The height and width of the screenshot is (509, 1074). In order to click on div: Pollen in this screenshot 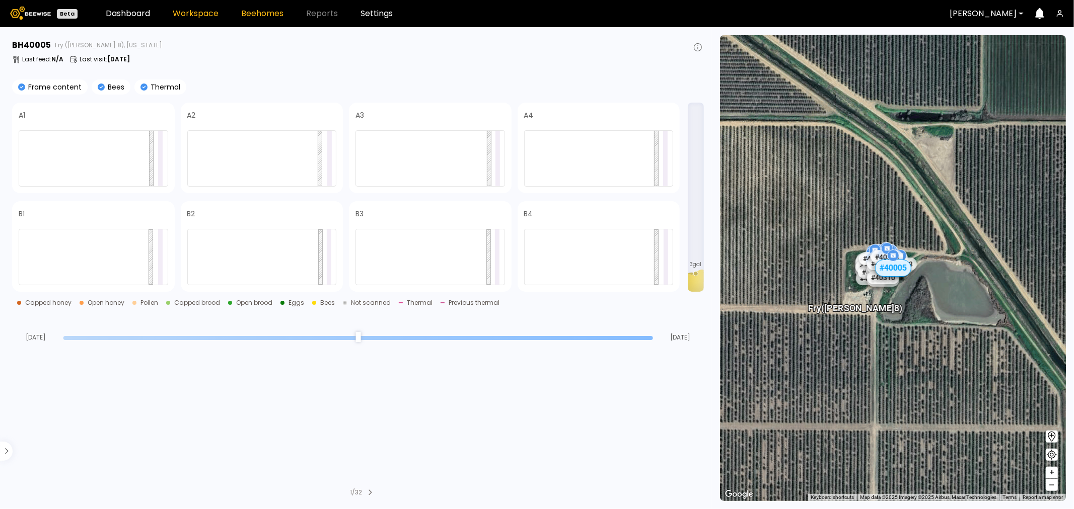, I will do `click(149, 303)`.